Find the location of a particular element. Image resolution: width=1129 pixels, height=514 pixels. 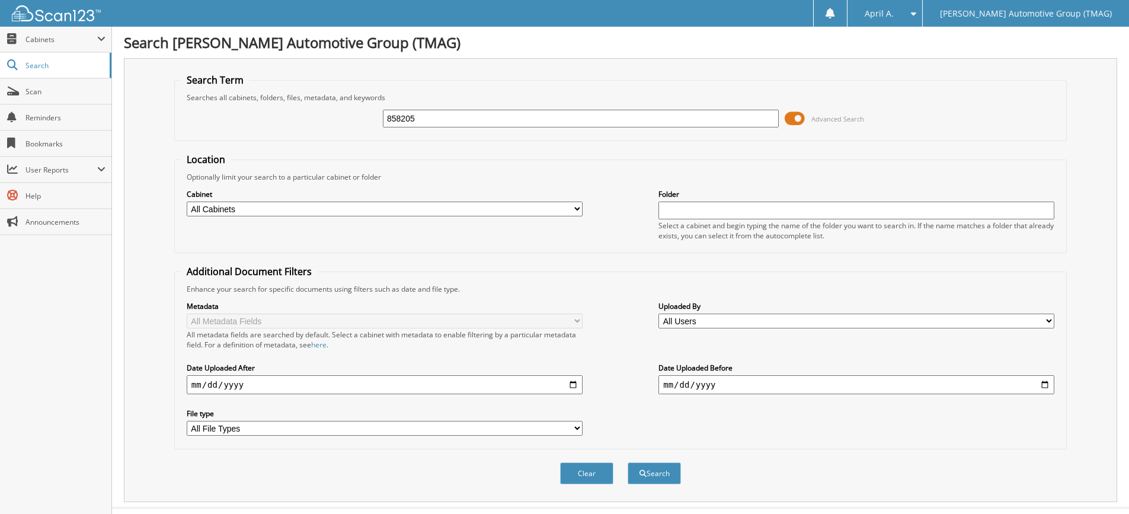

span: Search is located at coordinates (65, 65).